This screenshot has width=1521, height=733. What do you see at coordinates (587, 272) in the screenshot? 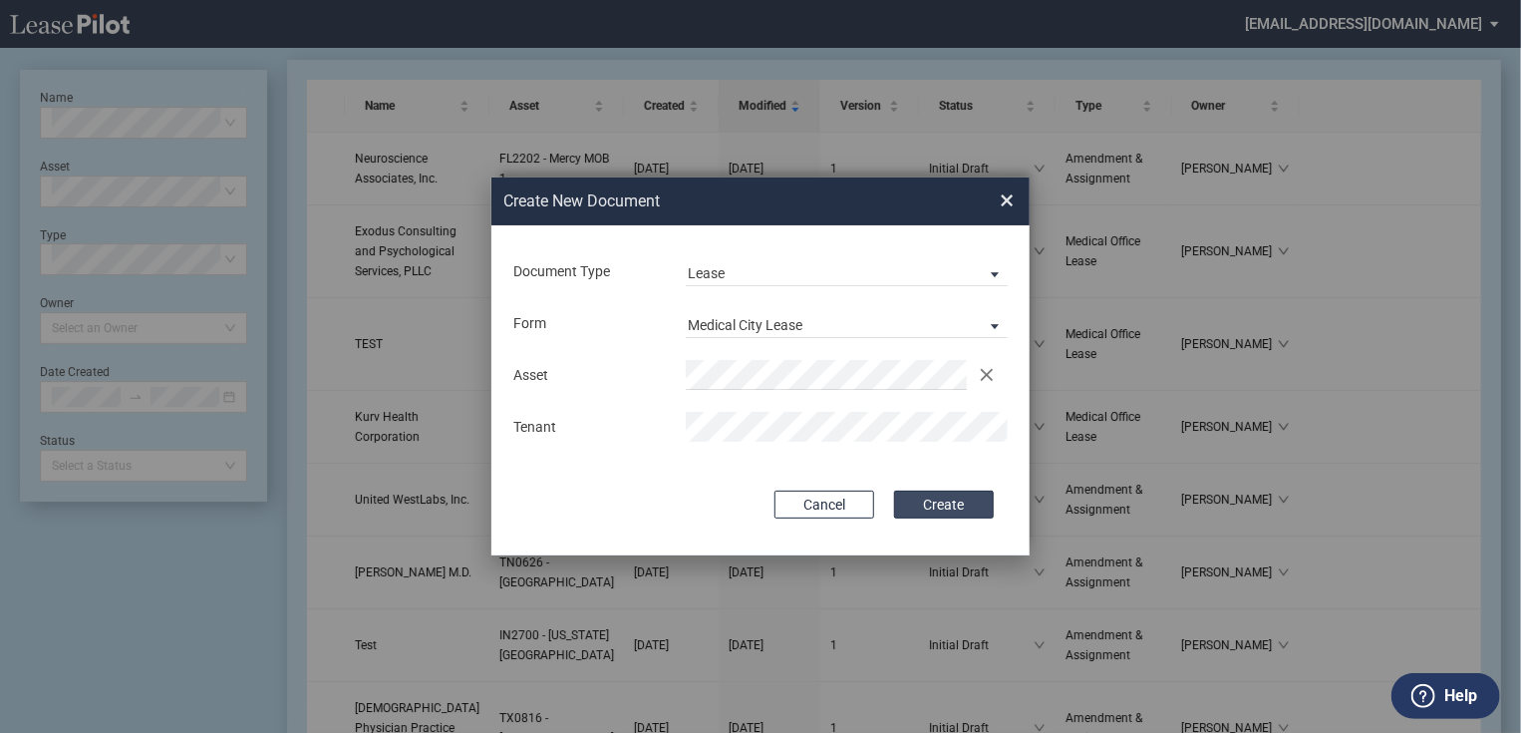
I see `div: Document Type` at bounding box center [587, 272].